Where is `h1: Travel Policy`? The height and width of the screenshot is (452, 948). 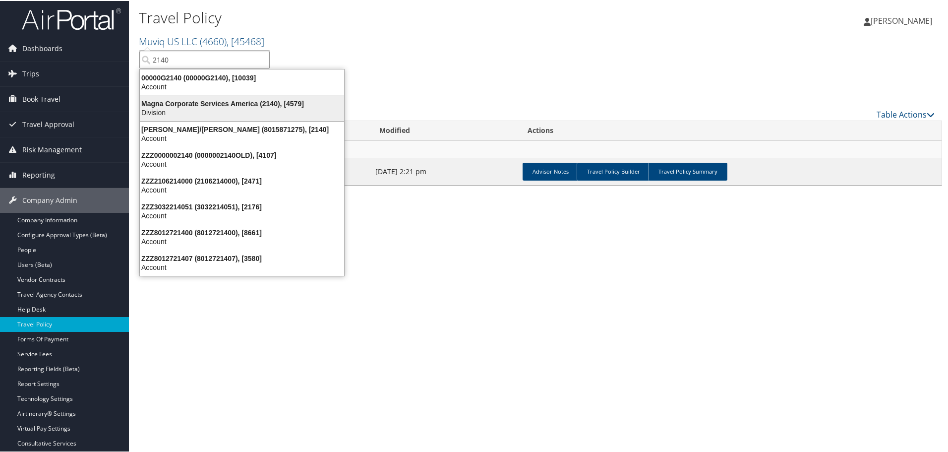 h1: Travel Policy is located at coordinates (407, 17).